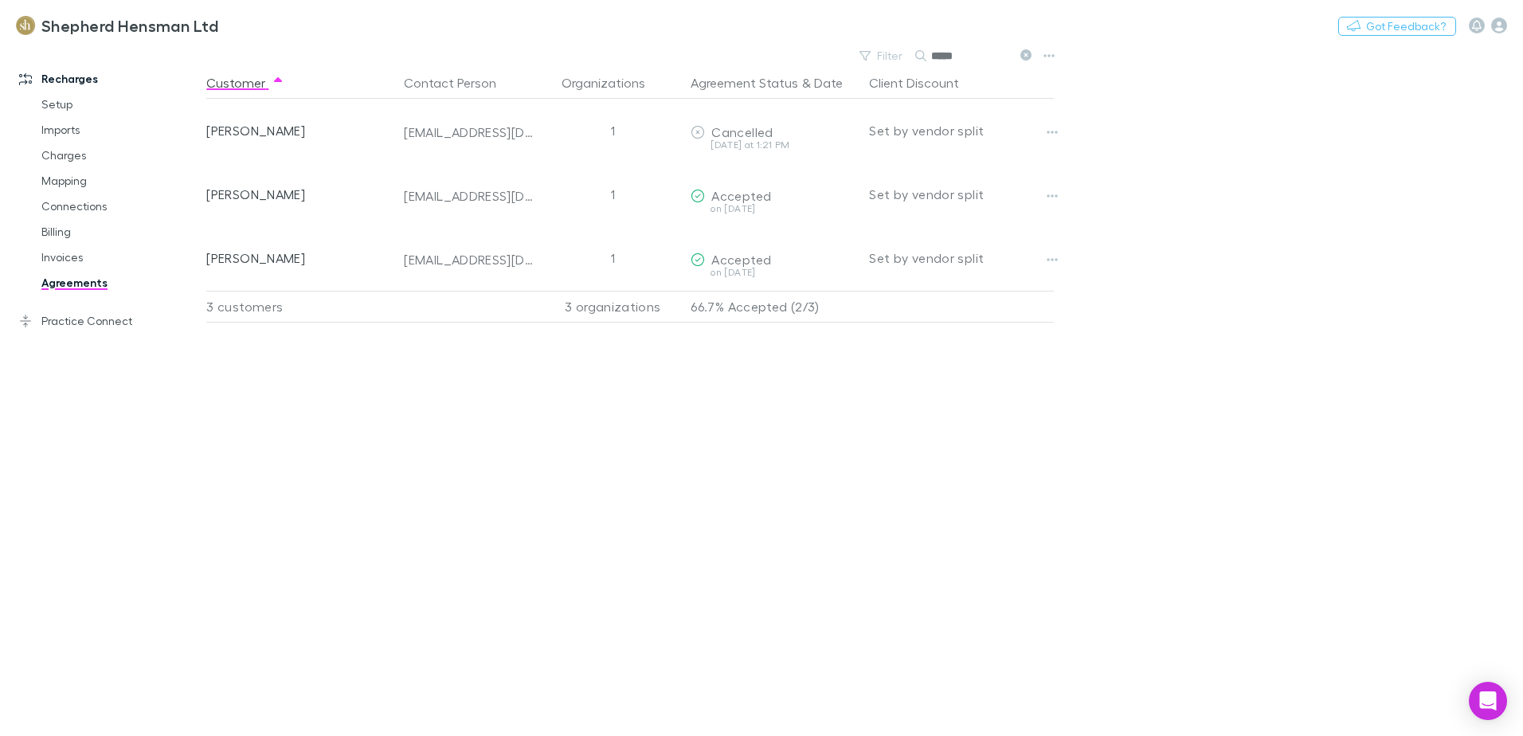 The width and height of the screenshot is (1523, 736). What do you see at coordinates (882, 56) in the screenshot?
I see `button: Filter` at bounding box center [882, 56].